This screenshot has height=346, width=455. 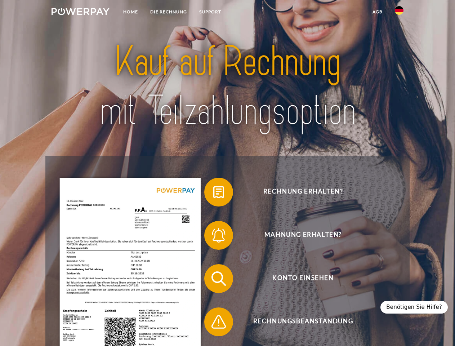 I want to click on a: agb, so click(x=378, y=12).